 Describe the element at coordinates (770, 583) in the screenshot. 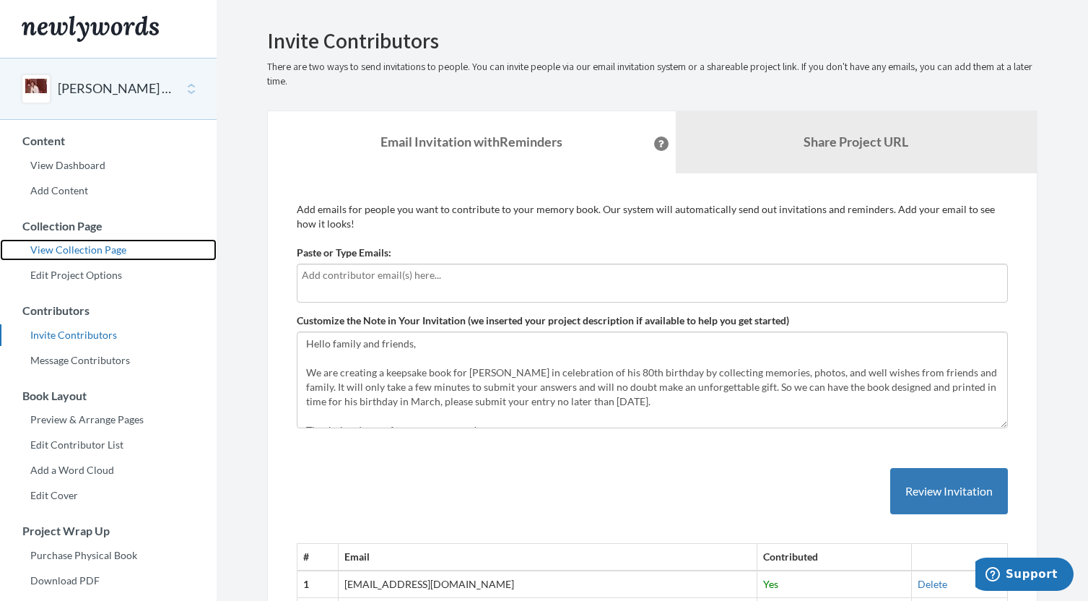

I see `span: Yes` at that location.